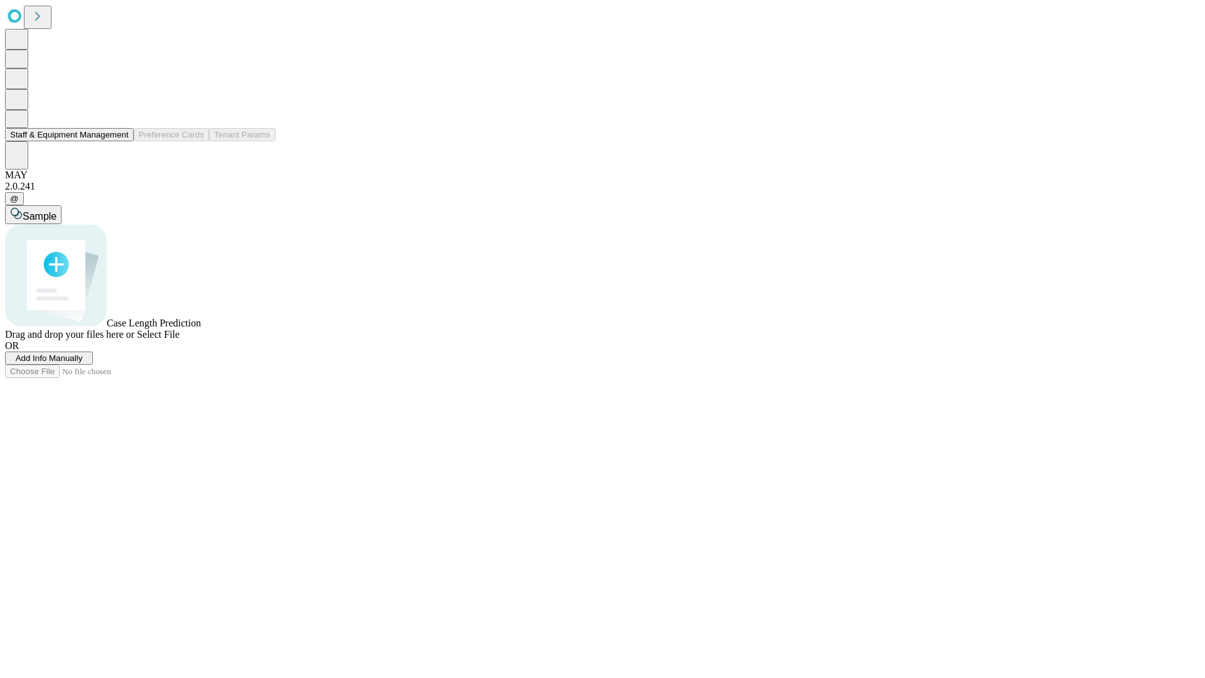  Describe the element at coordinates (158, 334) in the screenshot. I see `span: Select File` at that location.